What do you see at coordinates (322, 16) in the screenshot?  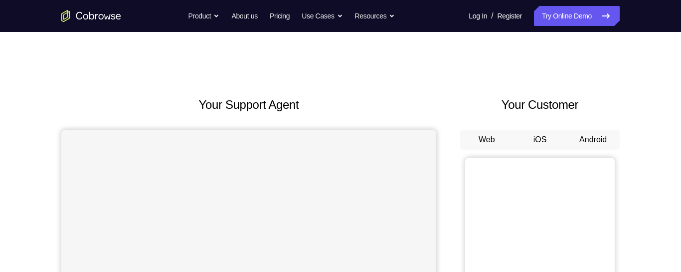 I see `button: Use Cases` at bounding box center [322, 16].